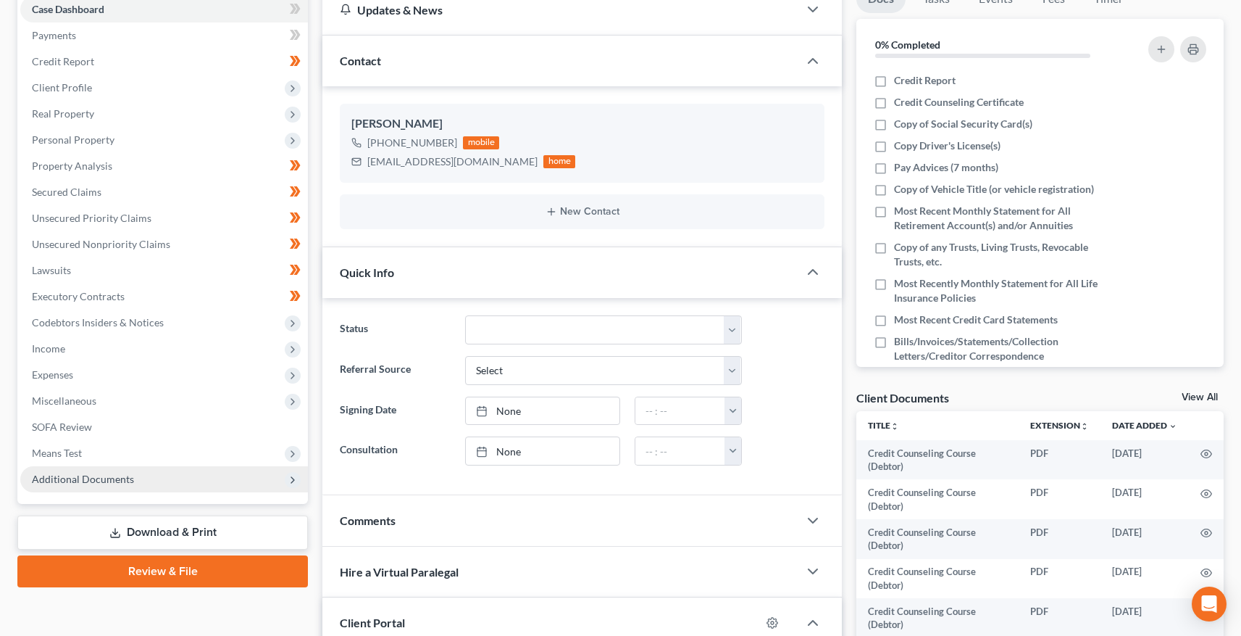 The image size is (1241, 636). I want to click on a: Executory Contracts, so click(164, 296).